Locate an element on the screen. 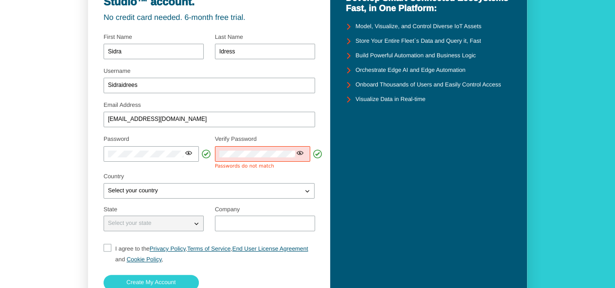 This screenshot has height=288, width=615. div: Passwords do not match is located at coordinates (265, 167).